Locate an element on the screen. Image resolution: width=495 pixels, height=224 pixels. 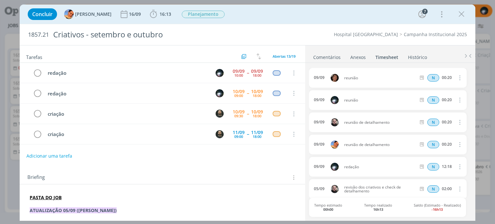
div: 05/09 is located at coordinates (319, 189).